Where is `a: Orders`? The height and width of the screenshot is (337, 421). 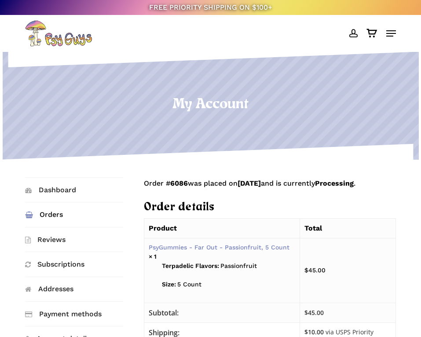
a: Orders is located at coordinates (74, 214).